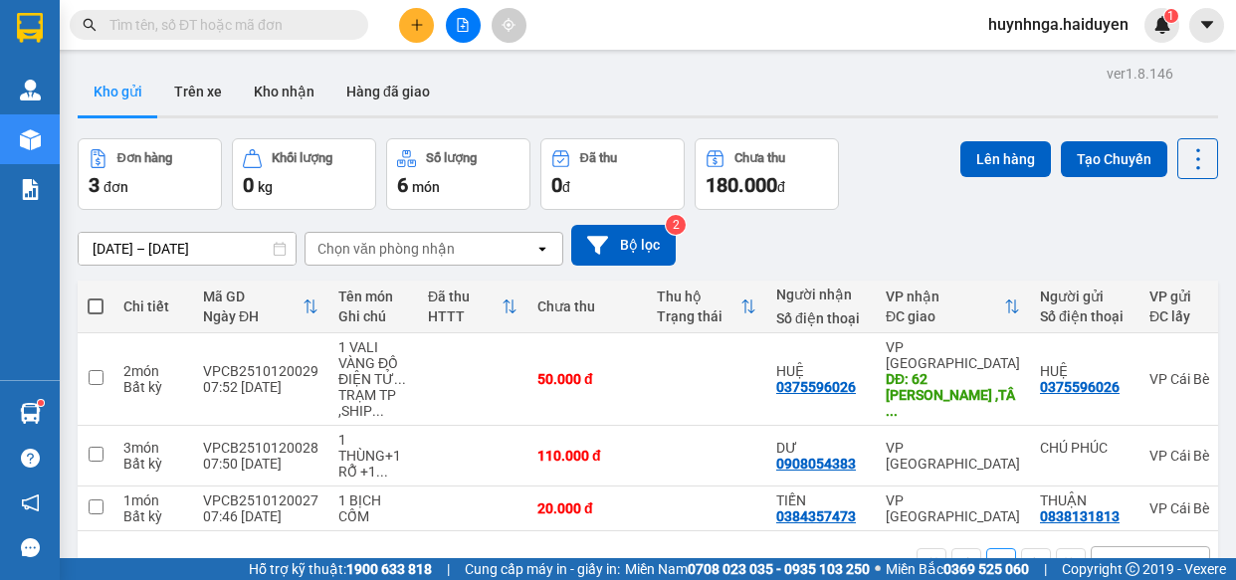  What do you see at coordinates (676, 225) in the screenshot?
I see `sup: 2` at bounding box center [676, 225].